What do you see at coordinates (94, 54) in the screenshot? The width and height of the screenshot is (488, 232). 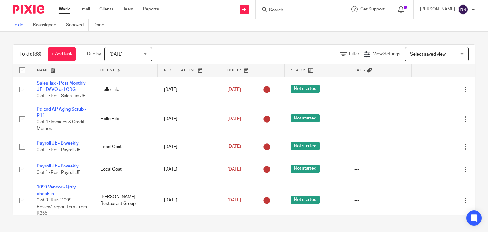 I see `p: Due by` at bounding box center [94, 54].